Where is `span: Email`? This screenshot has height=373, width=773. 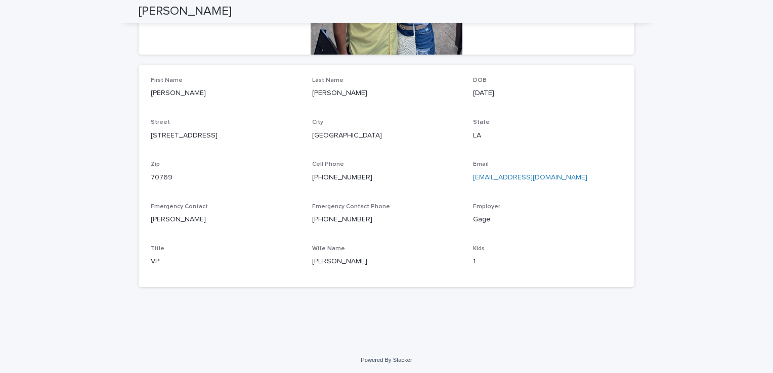 span: Email is located at coordinates (480, 164).